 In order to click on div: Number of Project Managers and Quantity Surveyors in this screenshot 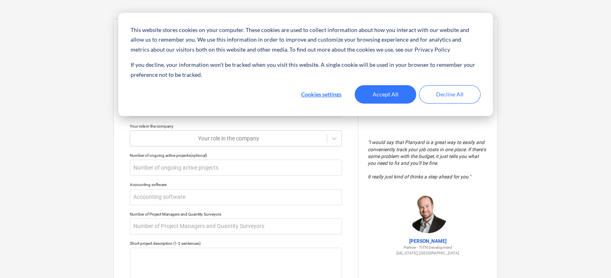, I will do `click(236, 214)`.